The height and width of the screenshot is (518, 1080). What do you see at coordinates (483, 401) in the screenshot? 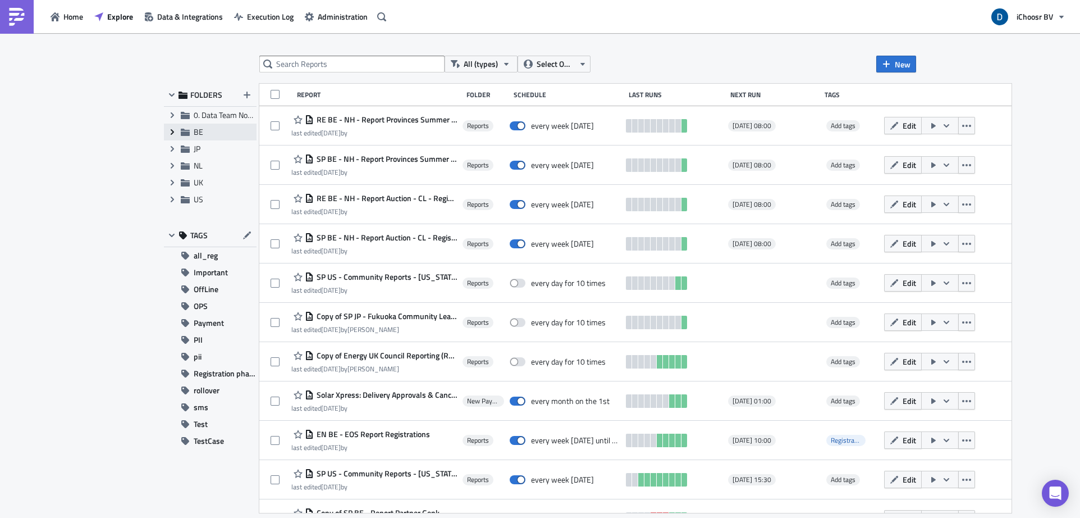
I see `span: New Payment Process Reports` at bounding box center [483, 401].